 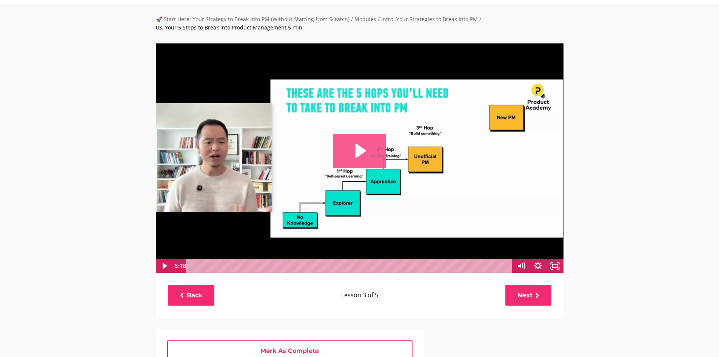 I want to click on div: 03. Your 5 Steps to Break into Product Management 5 min, so click(x=229, y=28).